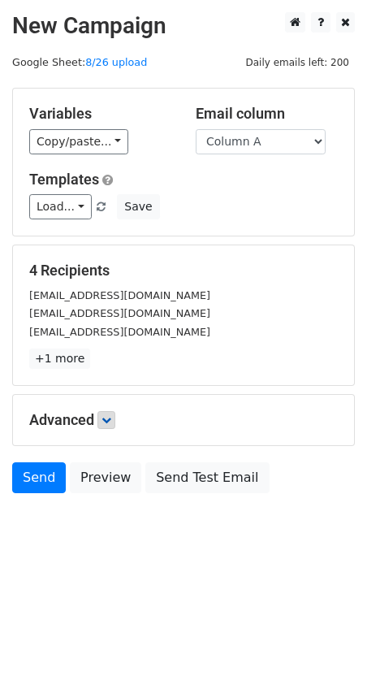  Describe the element at coordinates (60, 206) in the screenshot. I see `a: Load...` at that location.